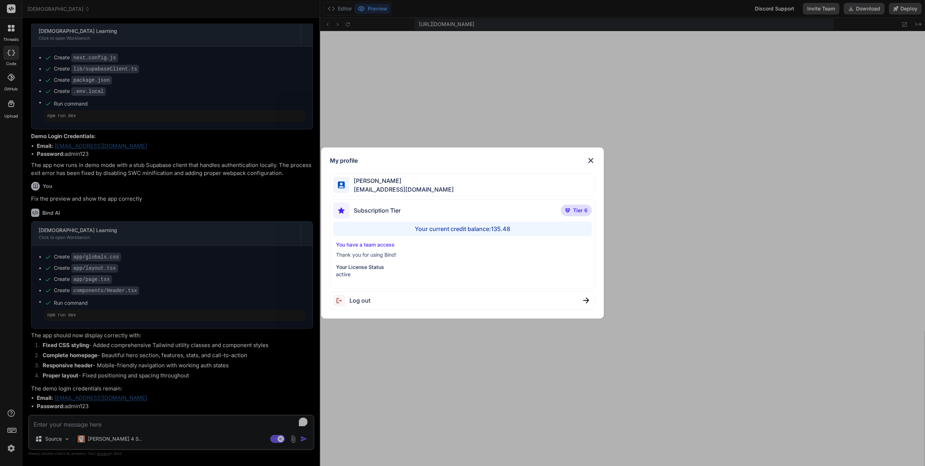 The width and height of the screenshot is (925, 466). Describe the element at coordinates (341, 210) in the screenshot. I see `img: subscription` at that location.